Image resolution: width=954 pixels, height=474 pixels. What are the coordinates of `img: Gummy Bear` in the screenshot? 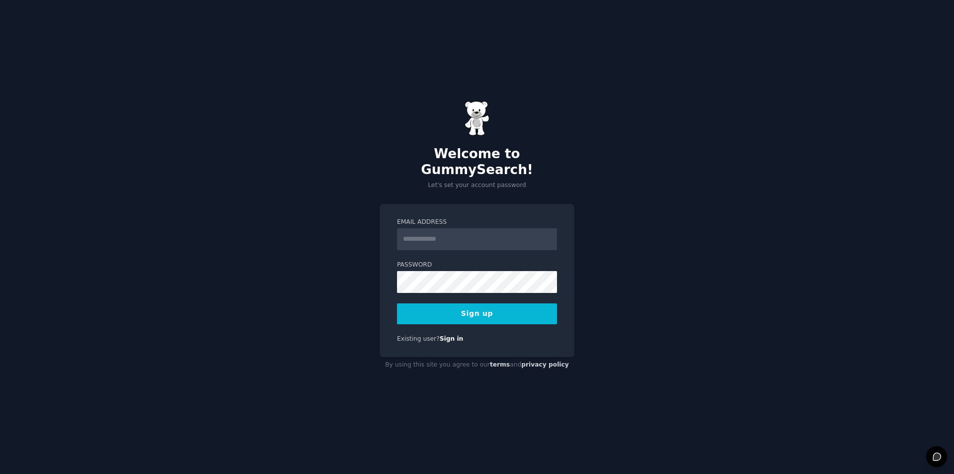 It's located at (477, 118).